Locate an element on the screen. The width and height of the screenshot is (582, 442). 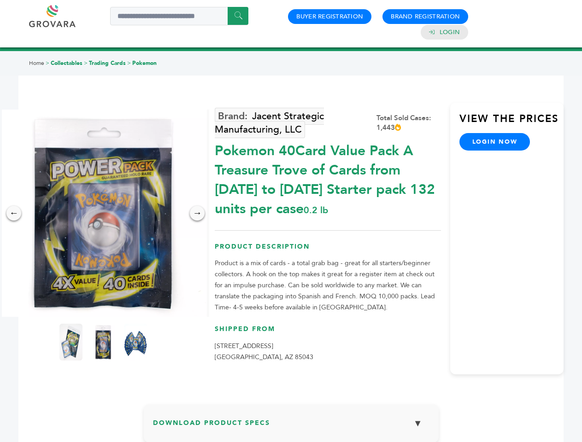
p: Product is a mix of cards - a total grab bag - great for all starters/beginner collectors. A hook... is located at coordinates (328, 286).